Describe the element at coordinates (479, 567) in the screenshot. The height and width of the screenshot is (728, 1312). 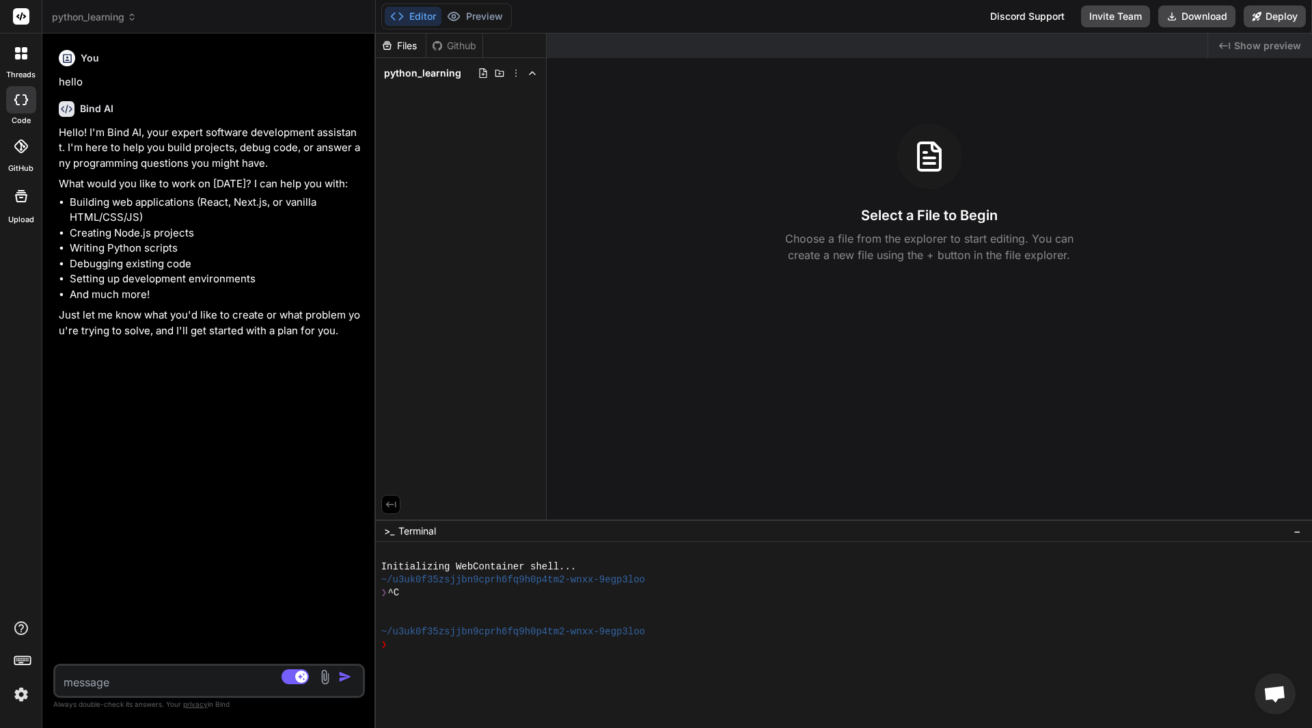
I see `span: Initializing WebContainer shell...` at that location.